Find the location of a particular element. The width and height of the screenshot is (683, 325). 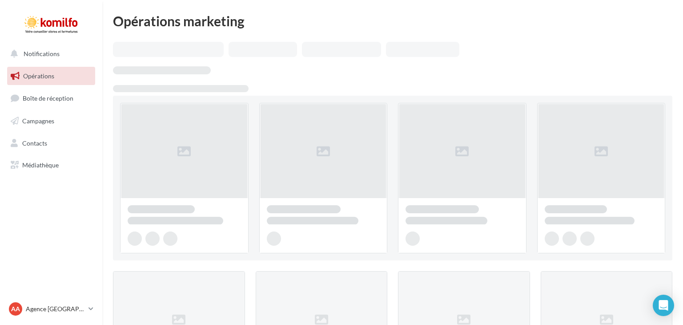

a: Médiathèque is located at coordinates (51, 165).